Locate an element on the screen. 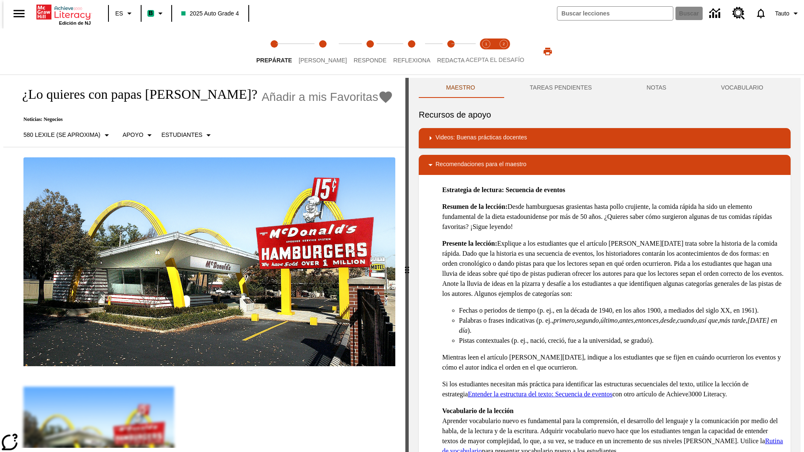  strong: Estrategia de lectura: Secuencia de eventos is located at coordinates (503, 190).